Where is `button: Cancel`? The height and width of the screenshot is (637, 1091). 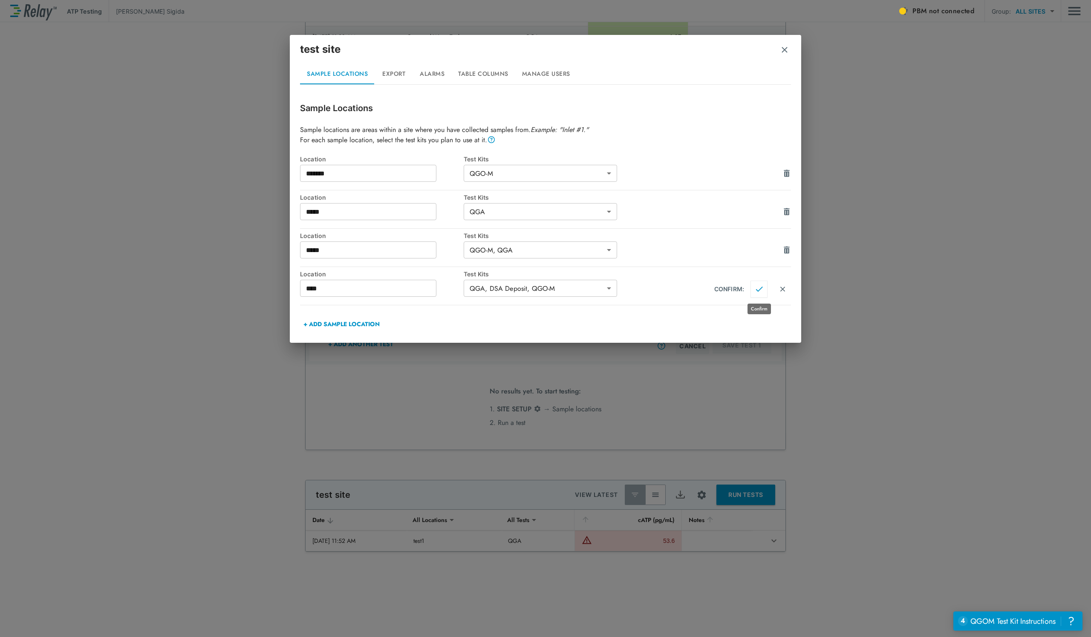 button: Cancel is located at coordinates (782, 289).